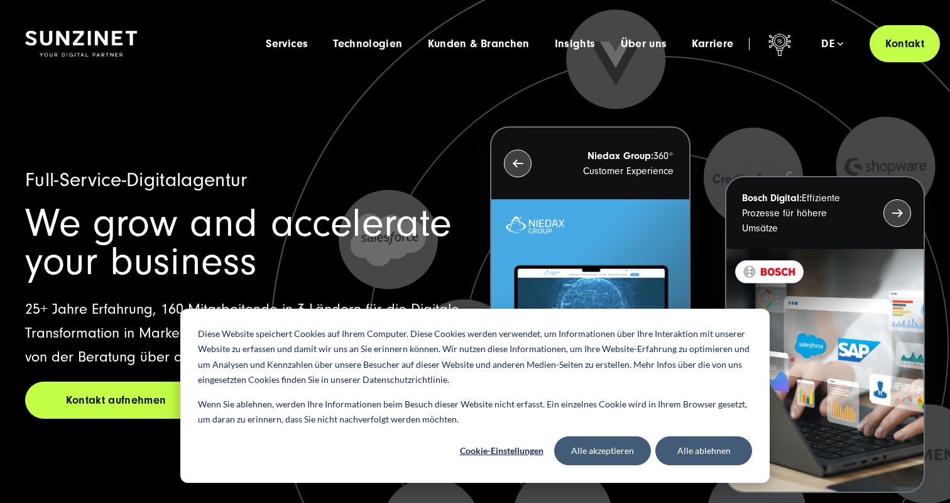 The height and width of the screenshot is (503, 950). What do you see at coordinates (136, 180) in the screenshot?
I see `span: Full-Service-Digitalagentur` at bounding box center [136, 180].